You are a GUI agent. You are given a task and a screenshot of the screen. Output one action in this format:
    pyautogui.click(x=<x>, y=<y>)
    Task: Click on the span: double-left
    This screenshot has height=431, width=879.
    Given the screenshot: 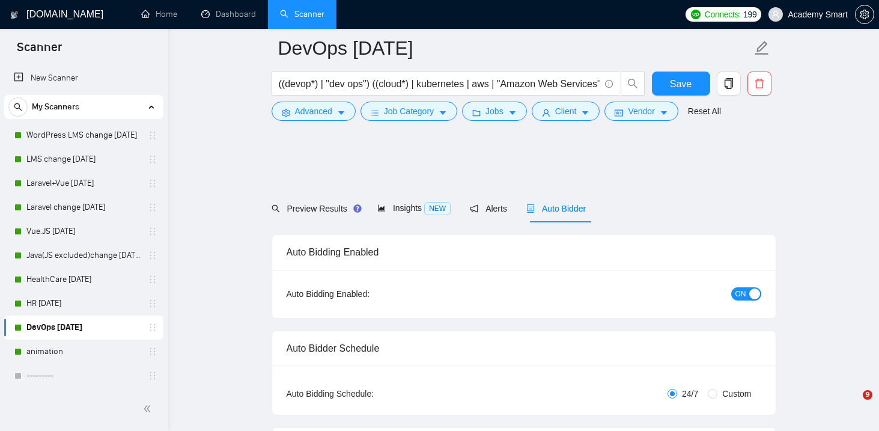 What is the action you would take?
    pyautogui.click(x=149, y=409)
    